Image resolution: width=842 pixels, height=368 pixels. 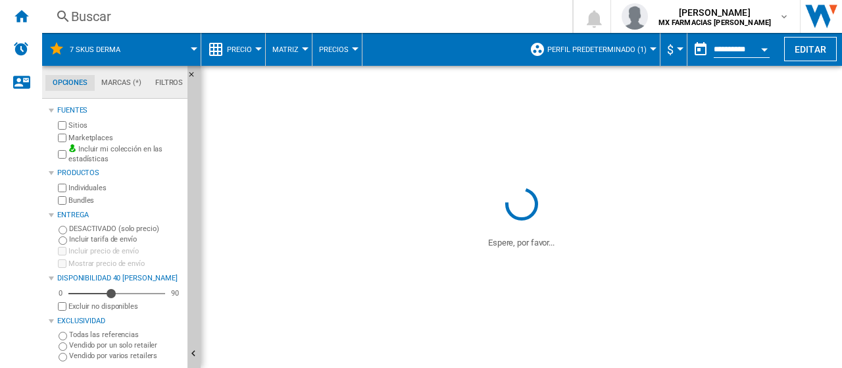 I want to click on img: profile.jpg, so click(x=635, y=16).